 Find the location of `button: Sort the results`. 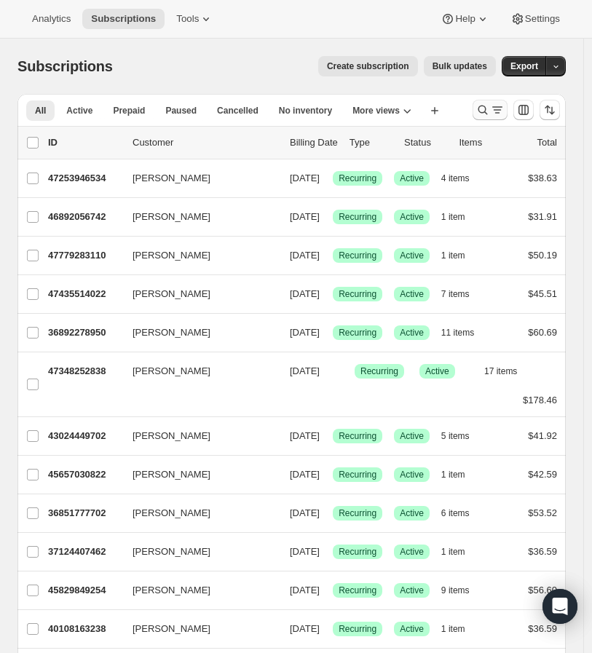

button: Sort the results is located at coordinates (550, 110).